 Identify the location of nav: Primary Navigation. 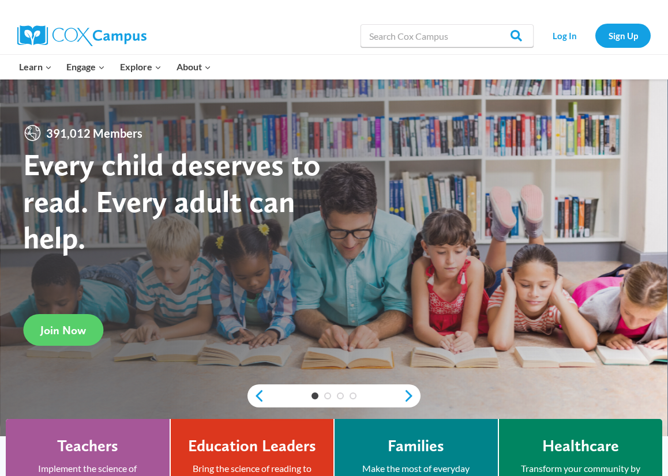
(115, 67).